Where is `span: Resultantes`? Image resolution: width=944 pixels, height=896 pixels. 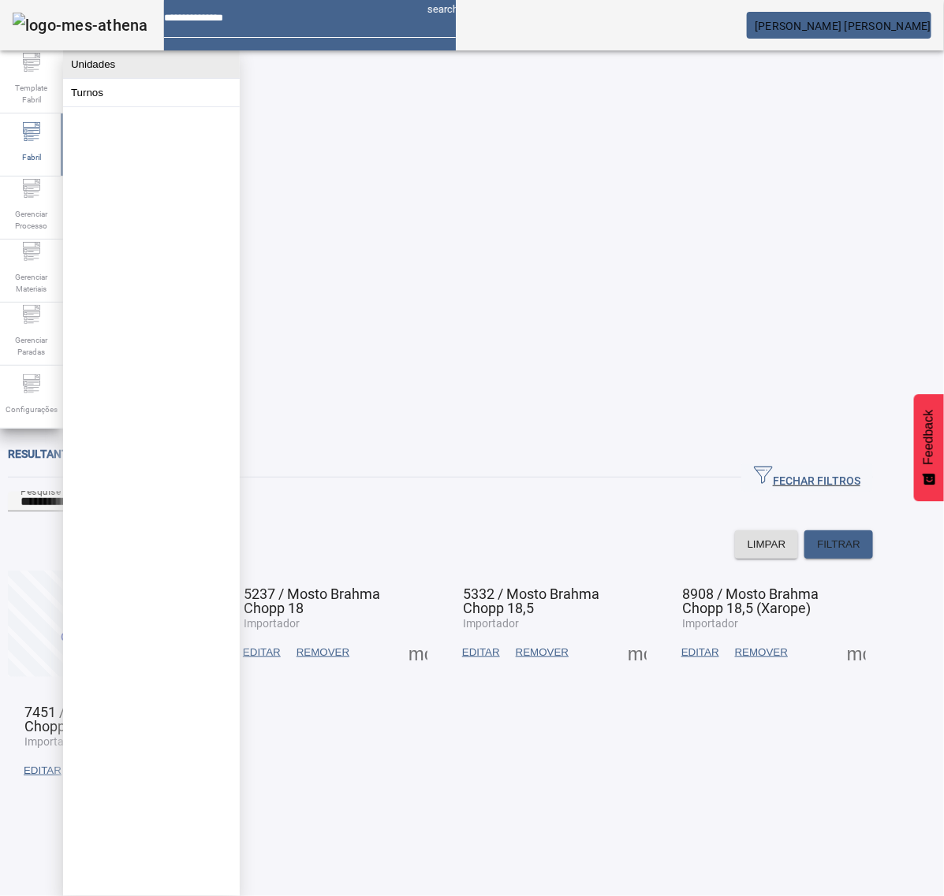
span: Resultantes is located at coordinates (44, 454).